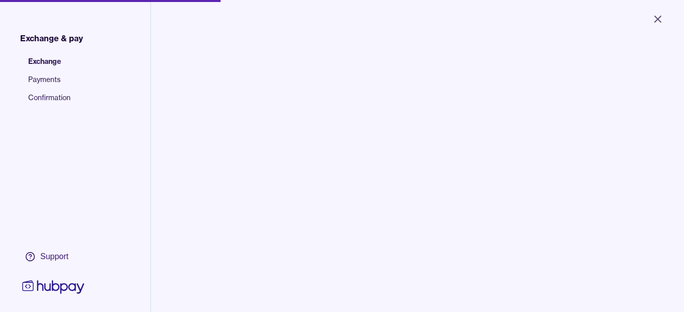 This screenshot has width=684, height=312. Describe the element at coordinates (51, 38) in the screenshot. I see `span: Exchange & pay` at that location.